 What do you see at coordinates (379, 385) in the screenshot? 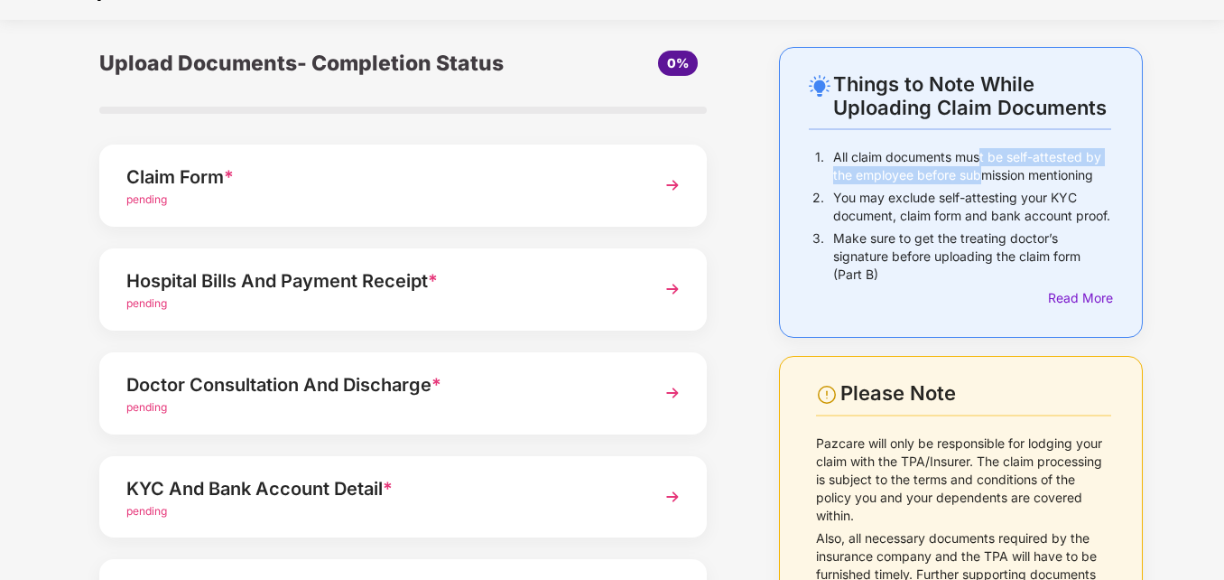
I see `div: Doctor Consultation And Discharge` at bounding box center [379, 385].